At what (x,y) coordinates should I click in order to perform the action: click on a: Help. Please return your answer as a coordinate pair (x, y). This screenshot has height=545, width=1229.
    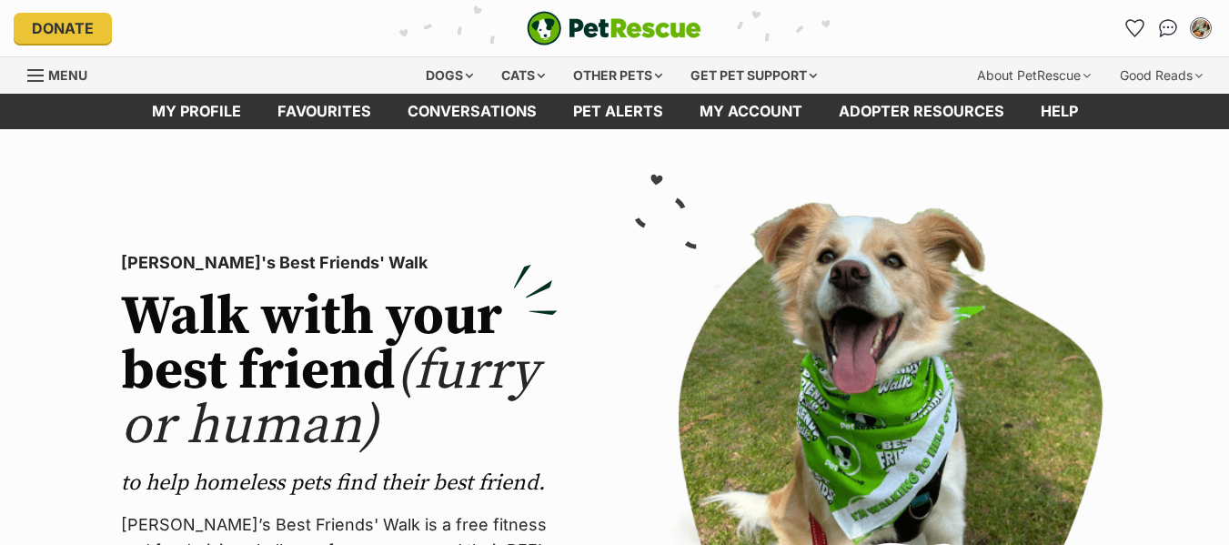
    Looking at the image, I should click on (1059, 111).